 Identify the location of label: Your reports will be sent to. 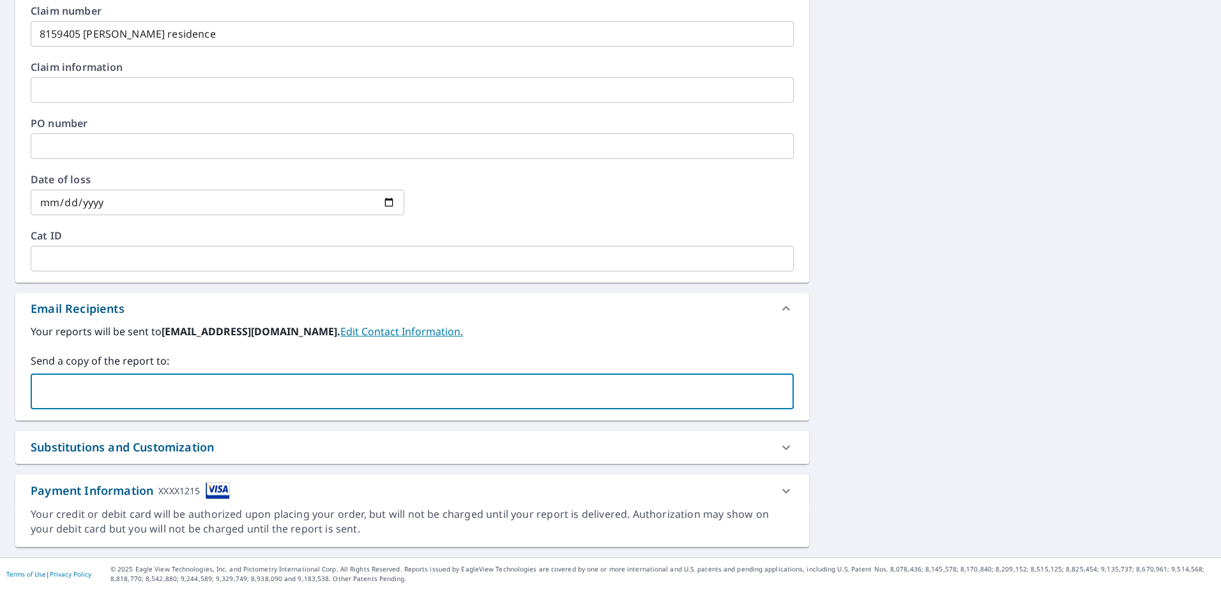
(412, 331).